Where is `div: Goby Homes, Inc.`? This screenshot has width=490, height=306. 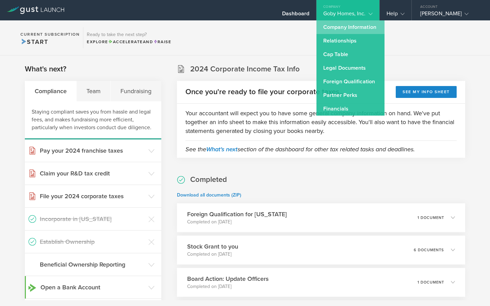 div: Goby Homes, Inc. is located at coordinates (348, 15).